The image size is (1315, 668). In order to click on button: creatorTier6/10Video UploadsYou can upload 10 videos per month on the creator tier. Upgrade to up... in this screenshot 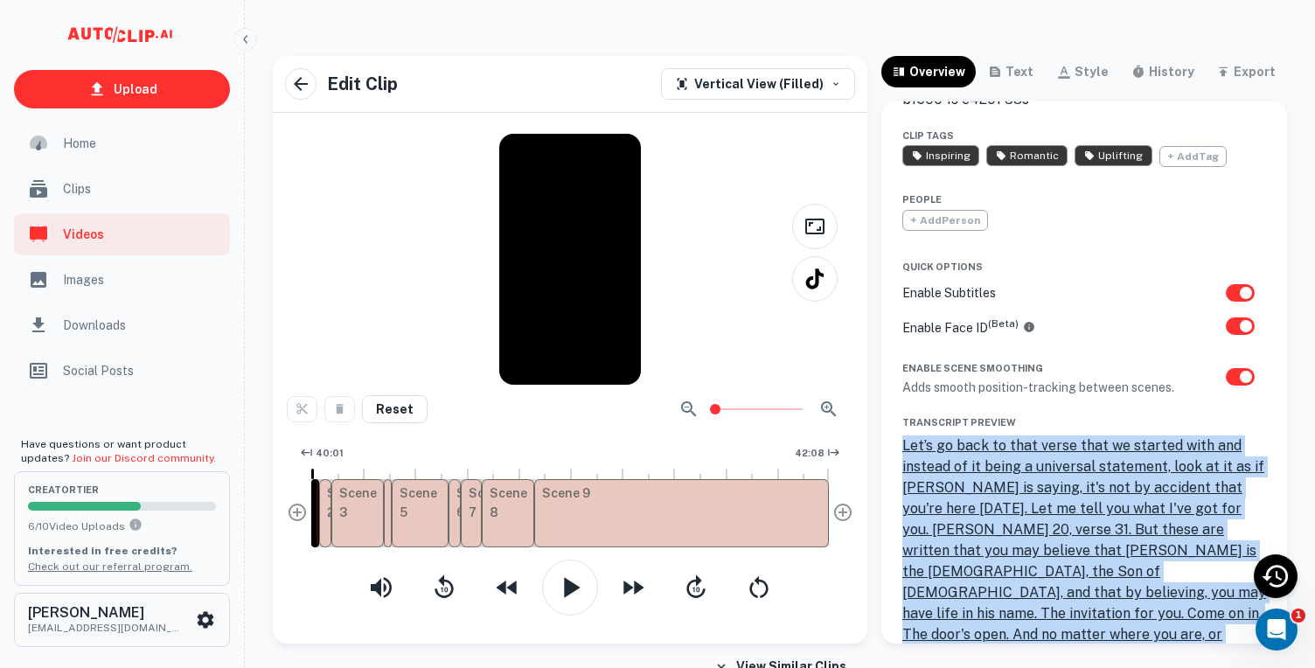, I will do `click(122, 528)`.